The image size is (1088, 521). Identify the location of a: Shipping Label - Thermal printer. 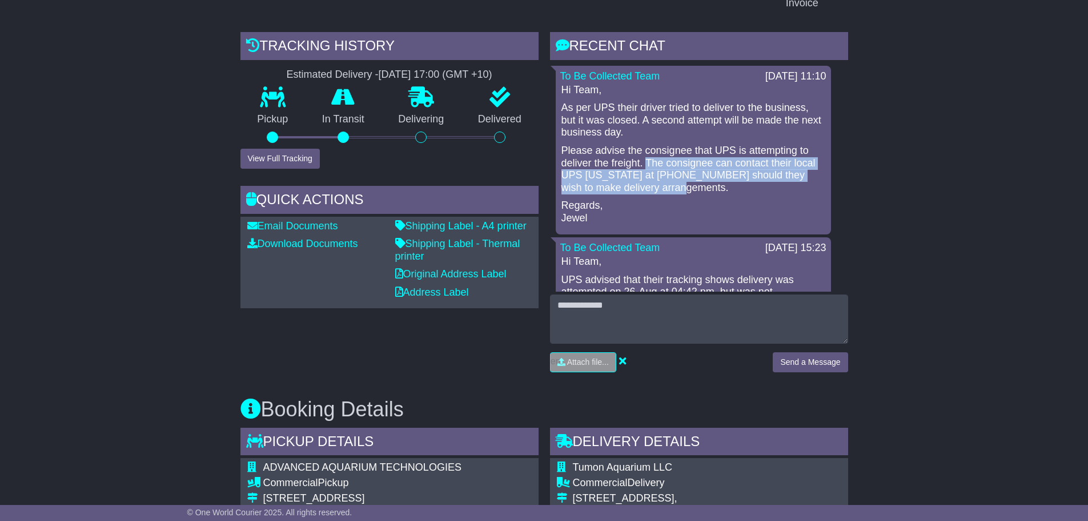
(458, 250).